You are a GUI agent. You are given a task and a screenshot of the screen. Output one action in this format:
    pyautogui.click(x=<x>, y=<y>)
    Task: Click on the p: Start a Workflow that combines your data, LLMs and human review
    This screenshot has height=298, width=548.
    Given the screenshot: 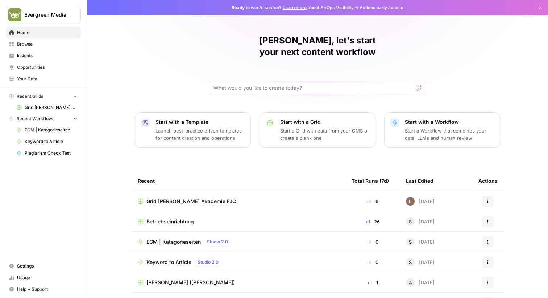 What is the action you would take?
    pyautogui.click(x=449, y=134)
    